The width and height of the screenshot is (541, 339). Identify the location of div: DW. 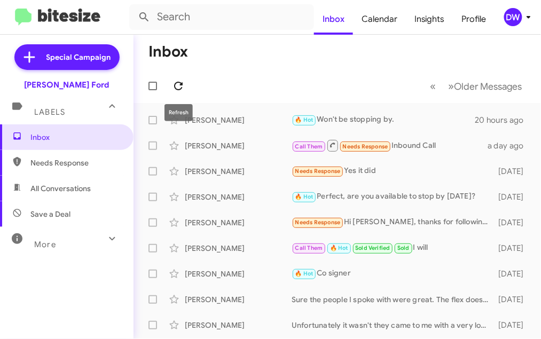
(514, 17).